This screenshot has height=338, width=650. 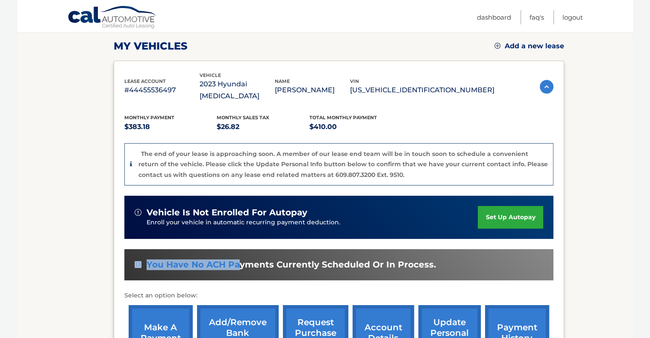 What do you see at coordinates (354, 81) in the screenshot?
I see `span: vin` at bounding box center [354, 81].